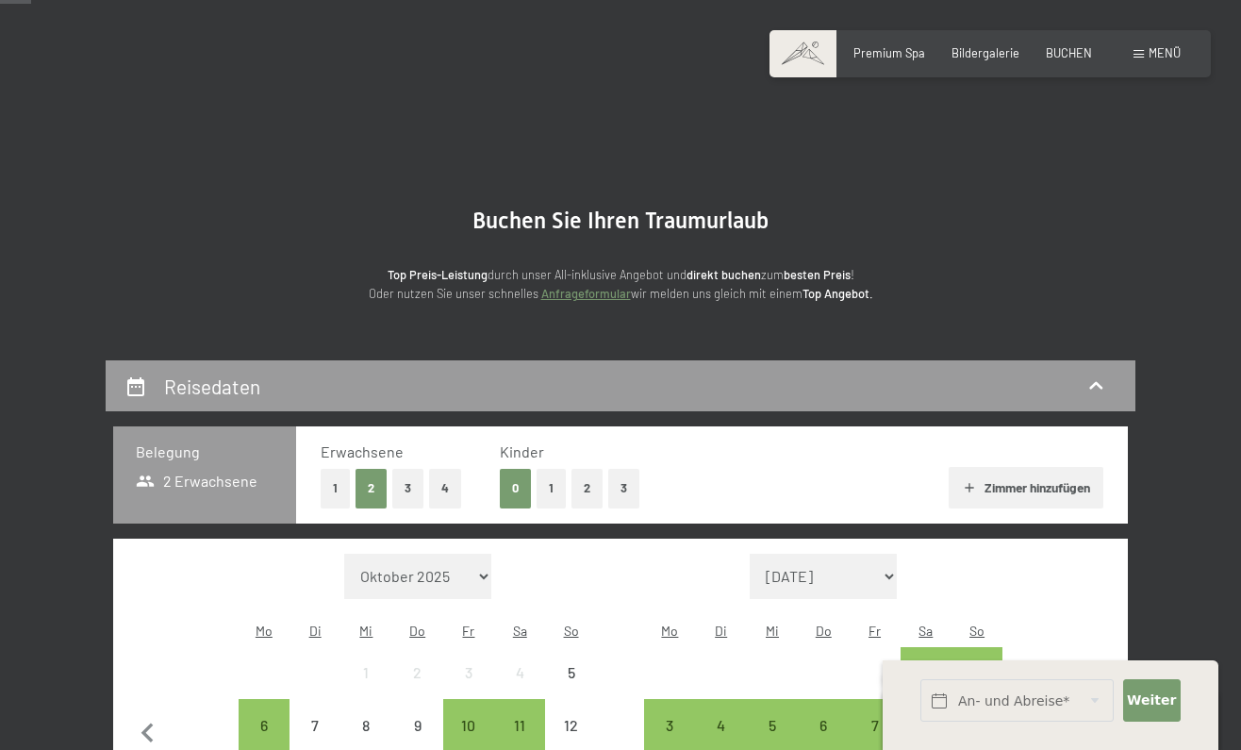  I want to click on p: durch unser All-inklusive Angebot und zum ! Oder nutzen Sie unser schnelles wir melden uns gleich..., so click(621, 284).